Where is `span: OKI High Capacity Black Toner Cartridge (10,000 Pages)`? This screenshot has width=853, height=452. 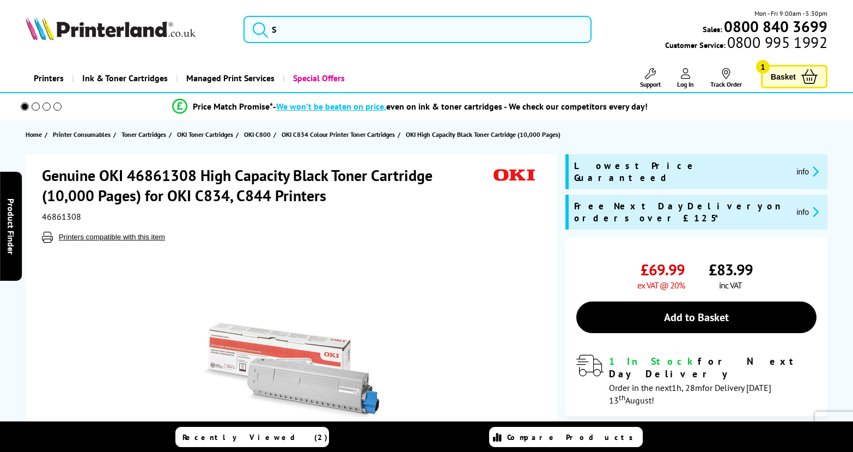
span: OKI High Capacity Black Toner Cartridge (10,000 Pages) is located at coordinates (483, 134).